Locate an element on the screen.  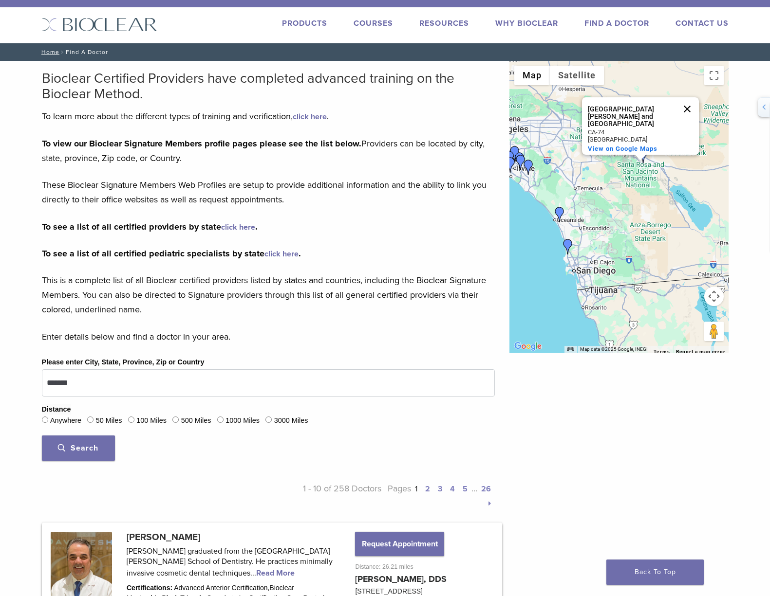
div: Dr. Frank Raymer is located at coordinates (519, 160).